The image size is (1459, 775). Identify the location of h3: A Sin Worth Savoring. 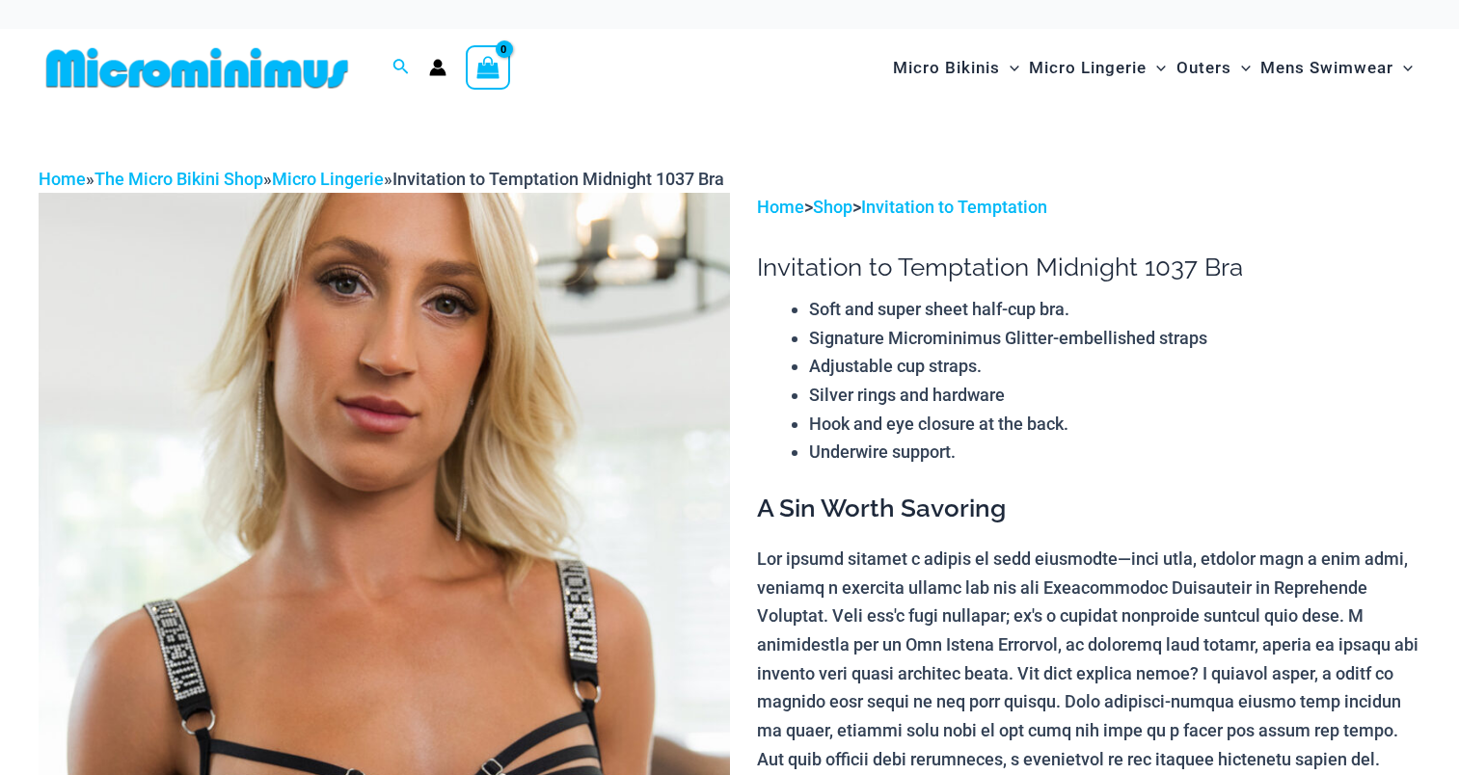
(1088, 509).